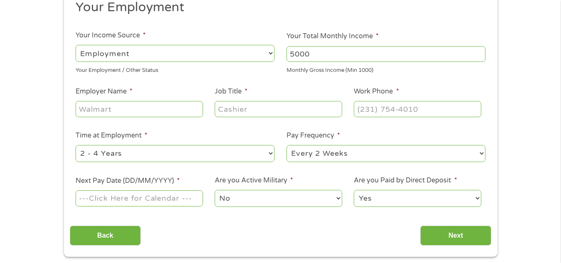 This screenshot has width=561, height=263. What do you see at coordinates (104, 91) in the screenshot?
I see `label: Employer Name` at bounding box center [104, 91].